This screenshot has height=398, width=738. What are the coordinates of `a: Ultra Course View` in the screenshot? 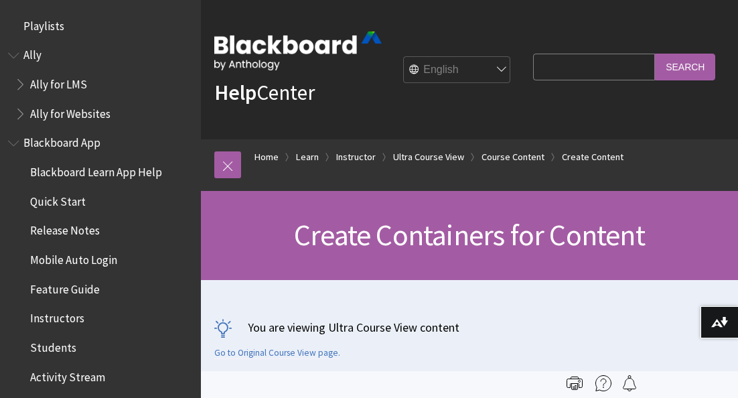 It's located at (429, 157).